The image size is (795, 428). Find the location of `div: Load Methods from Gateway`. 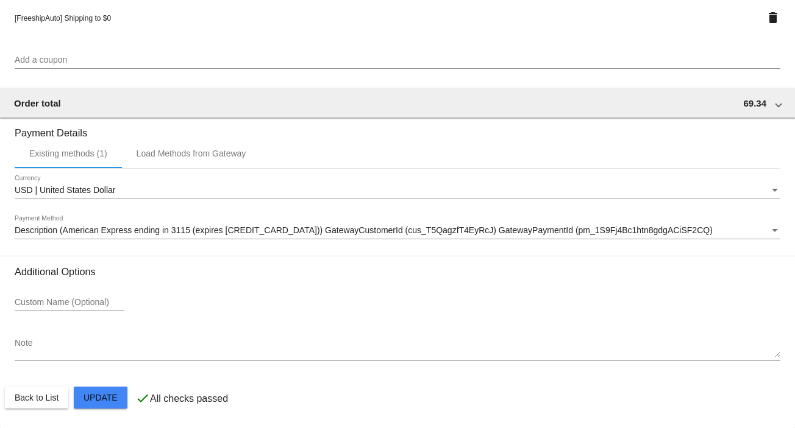

div: Load Methods from Gateway is located at coordinates (191, 154).